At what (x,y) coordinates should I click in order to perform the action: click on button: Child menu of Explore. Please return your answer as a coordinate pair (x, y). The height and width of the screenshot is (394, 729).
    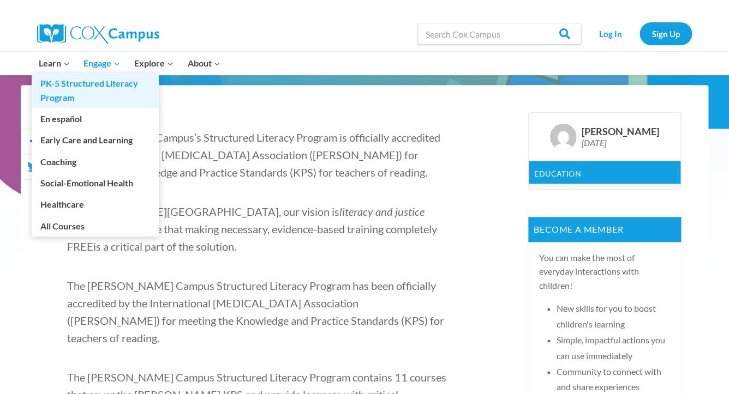
    Looking at the image, I should click on (154, 63).